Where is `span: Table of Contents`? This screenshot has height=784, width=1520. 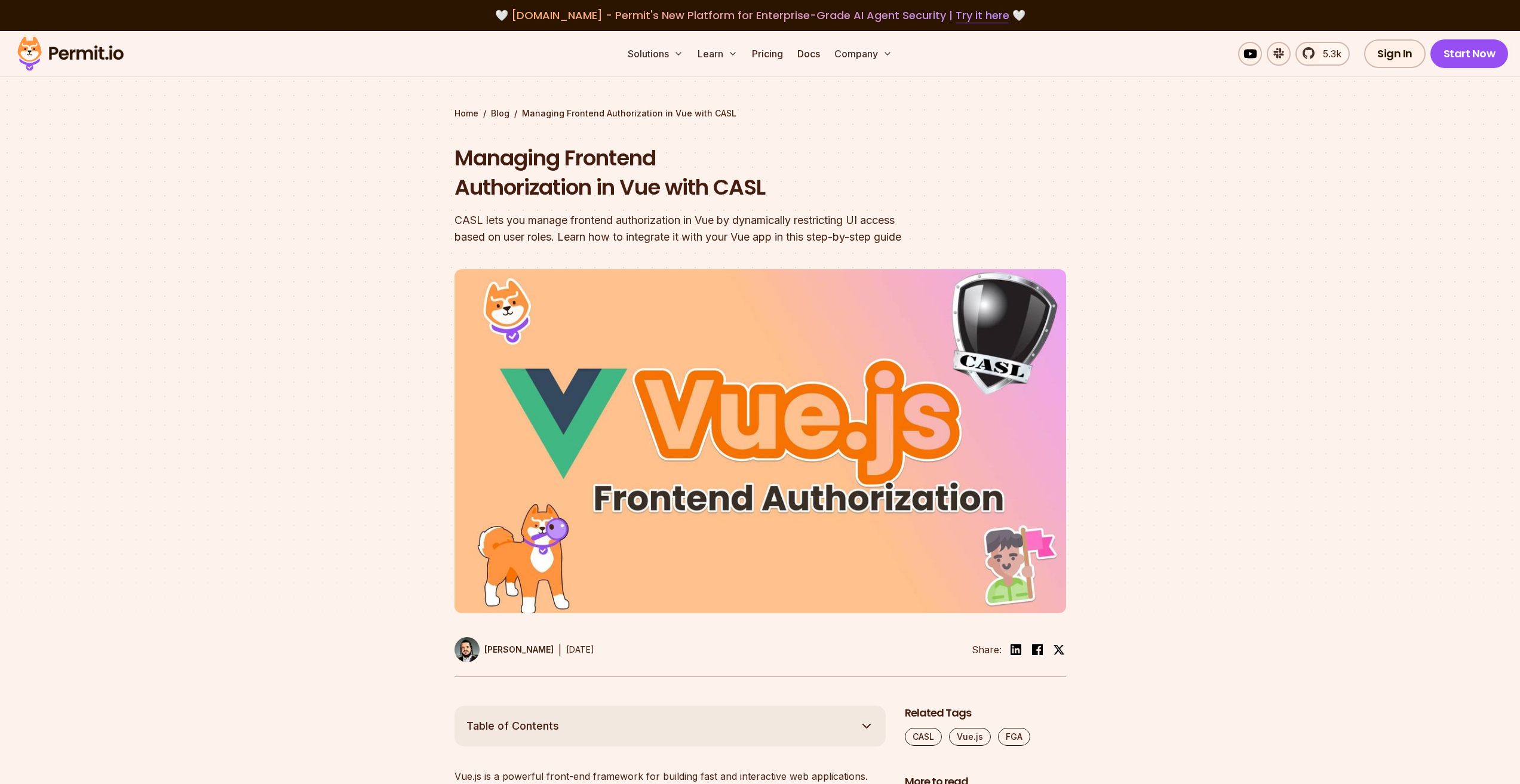 span: Table of Contents is located at coordinates (513, 726).